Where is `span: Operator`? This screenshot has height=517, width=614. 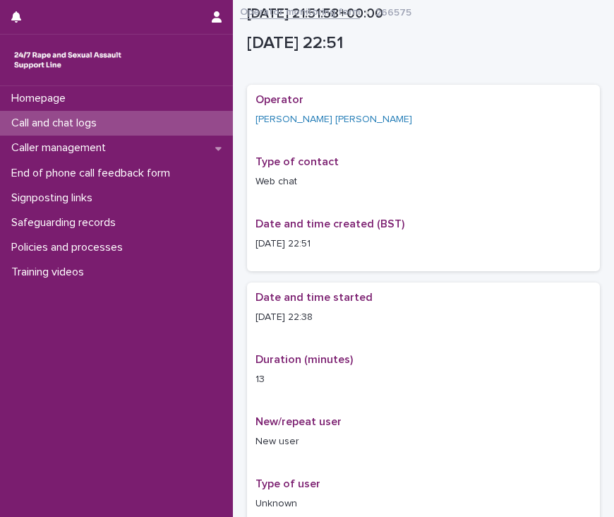
span: Operator is located at coordinates (280, 100).